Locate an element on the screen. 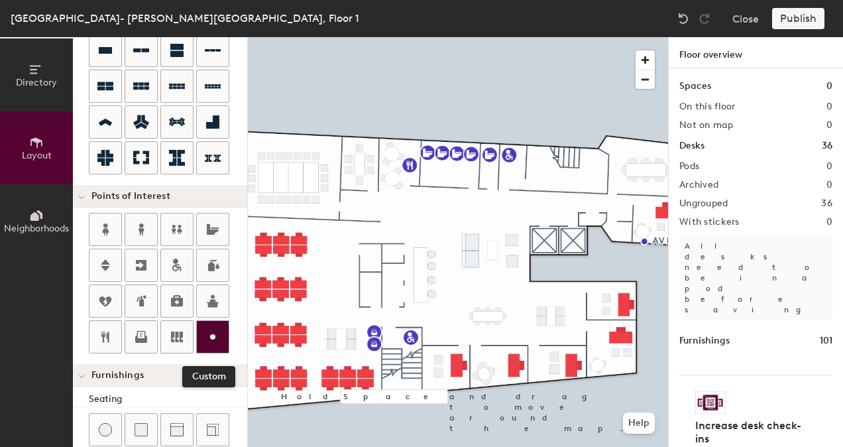  h1: 0 is located at coordinates (829, 86).